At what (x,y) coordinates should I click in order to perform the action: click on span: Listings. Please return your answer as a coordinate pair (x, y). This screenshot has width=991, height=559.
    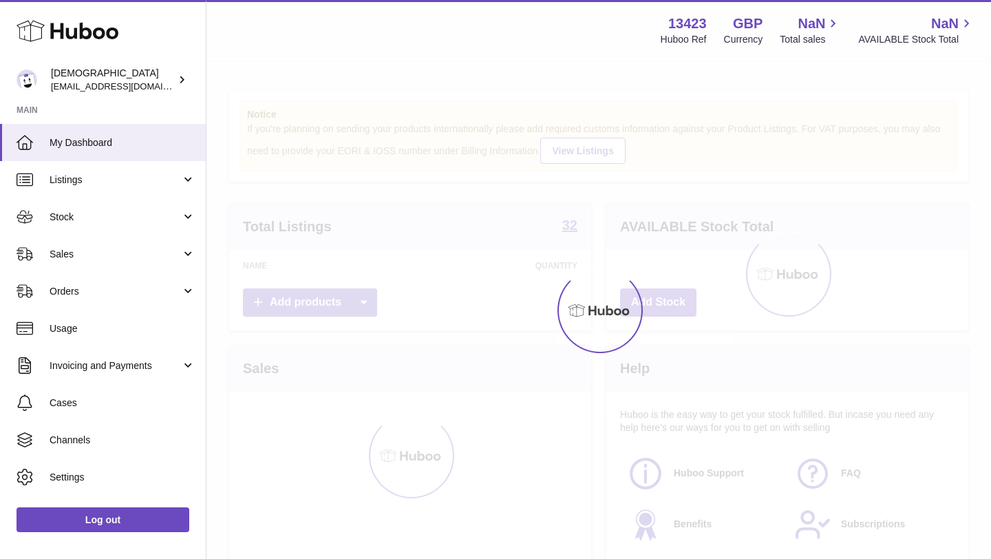
    Looking at the image, I should click on (115, 180).